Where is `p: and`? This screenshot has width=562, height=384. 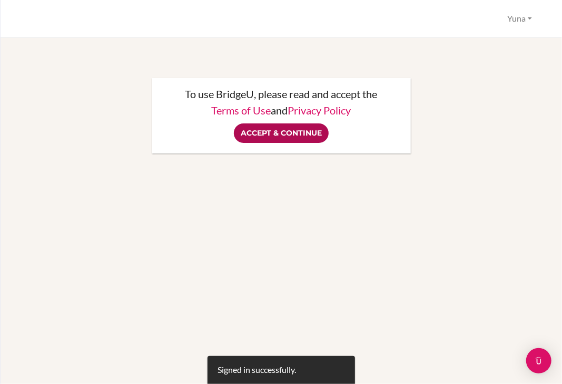
p: and is located at coordinates (281, 110).